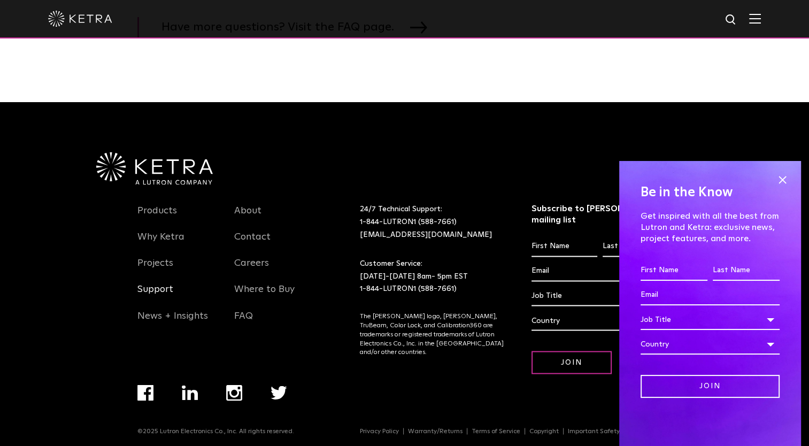  I want to click on a: Important Safety Information, so click(612, 431).